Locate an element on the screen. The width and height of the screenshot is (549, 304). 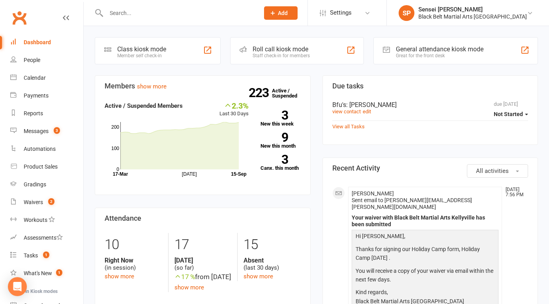
a: Product Sales is located at coordinates (47, 167).